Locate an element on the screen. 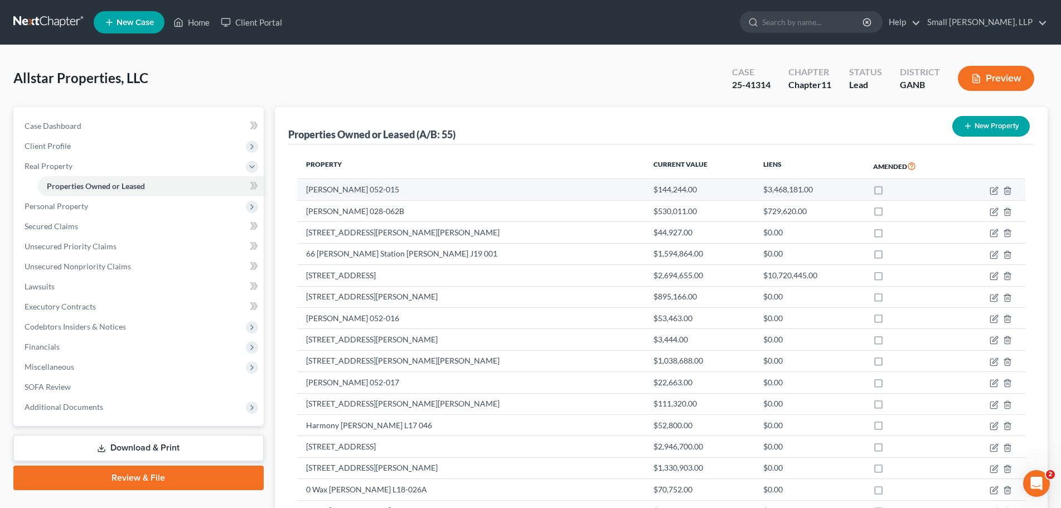 Image resolution: width=1061 pixels, height=508 pixels. td: $1,594,864.00 is located at coordinates (699, 254).